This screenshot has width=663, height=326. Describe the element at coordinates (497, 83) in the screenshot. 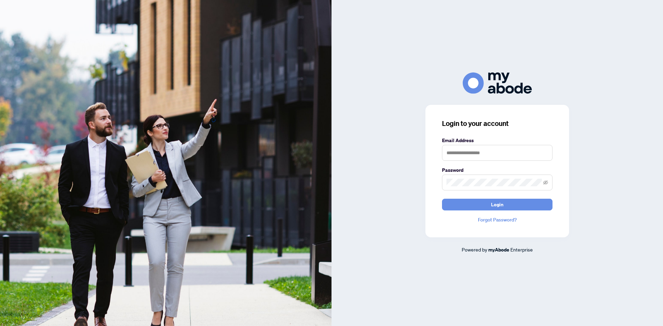

I see `img: ma-logo` at that location.